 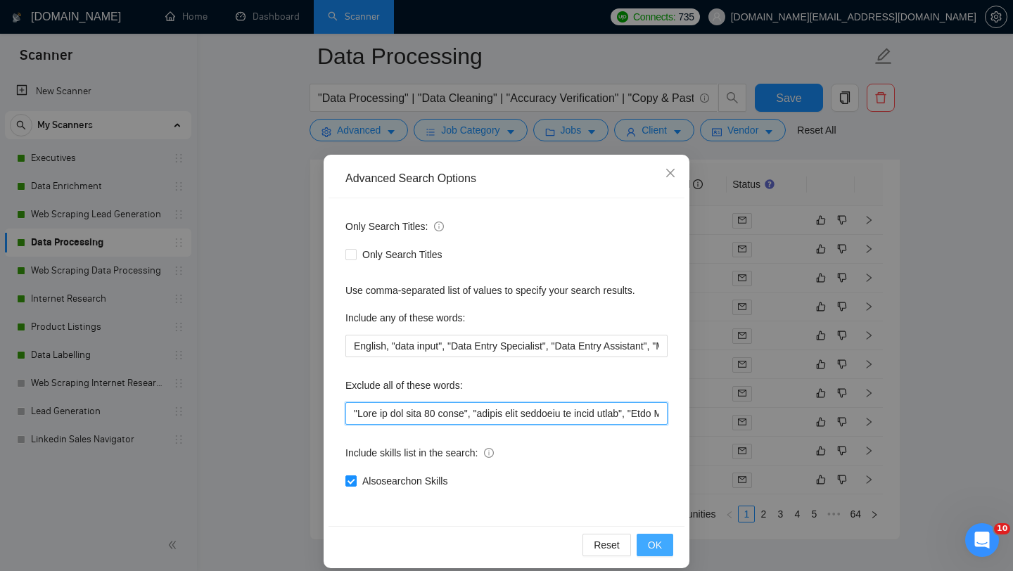 What do you see at coordinates (395, 227) in the screenshot?
I see `span: Only Search Titles:` at bounding box center [395, 227].